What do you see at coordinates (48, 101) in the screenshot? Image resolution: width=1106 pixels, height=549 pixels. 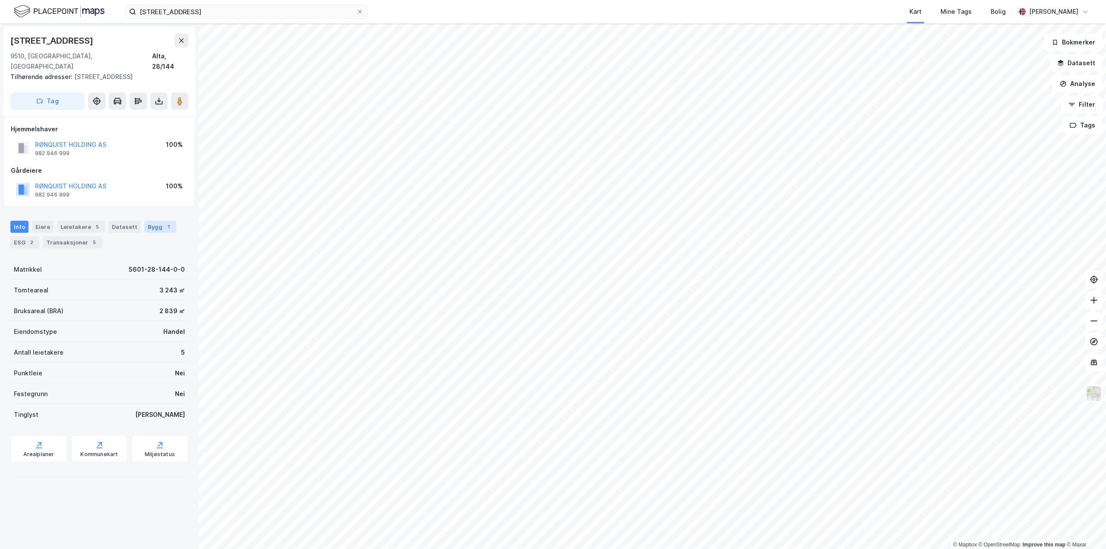 I see `button: Tag` at bounding box center [48, 101].